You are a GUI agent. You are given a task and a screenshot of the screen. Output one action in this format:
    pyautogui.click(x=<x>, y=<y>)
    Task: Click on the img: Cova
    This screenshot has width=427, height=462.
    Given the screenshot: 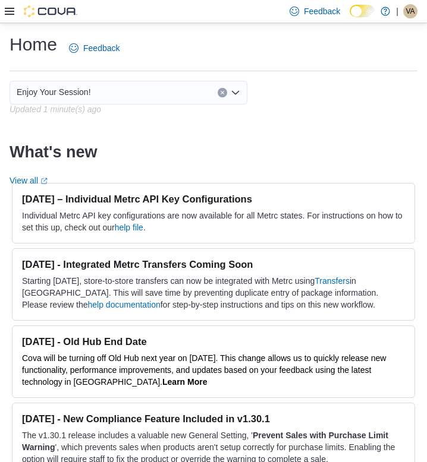 What is the action you would take?
    pyautogui.click(x=51, y=11)
    